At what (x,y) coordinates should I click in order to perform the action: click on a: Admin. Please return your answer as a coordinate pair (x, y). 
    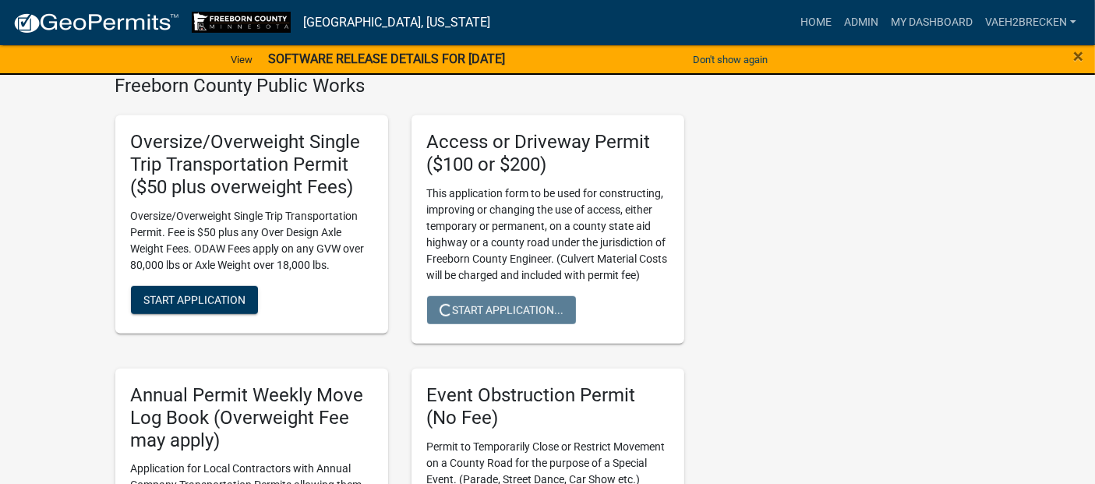
    Looking at the image, I should click on (862, 23).